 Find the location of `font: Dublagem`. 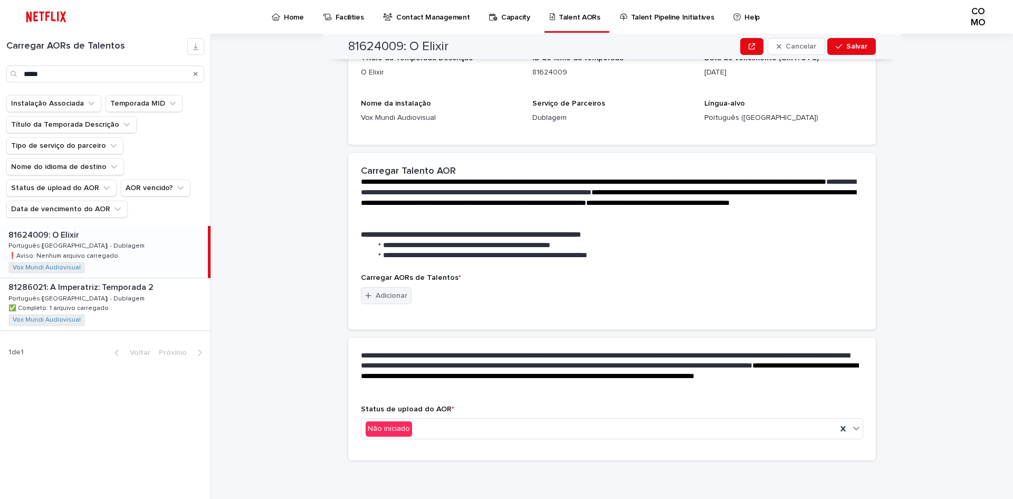

font: Dublagem is located at coordinates (549, 118).